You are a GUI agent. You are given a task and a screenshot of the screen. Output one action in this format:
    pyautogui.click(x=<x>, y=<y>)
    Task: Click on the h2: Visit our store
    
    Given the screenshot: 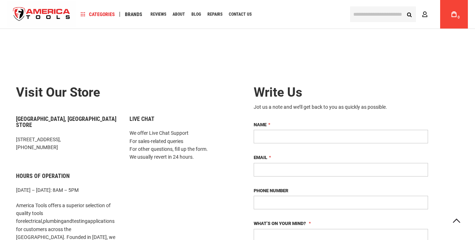 What is the action you would take?
    pyautogui.click(x=124, y=93)
    